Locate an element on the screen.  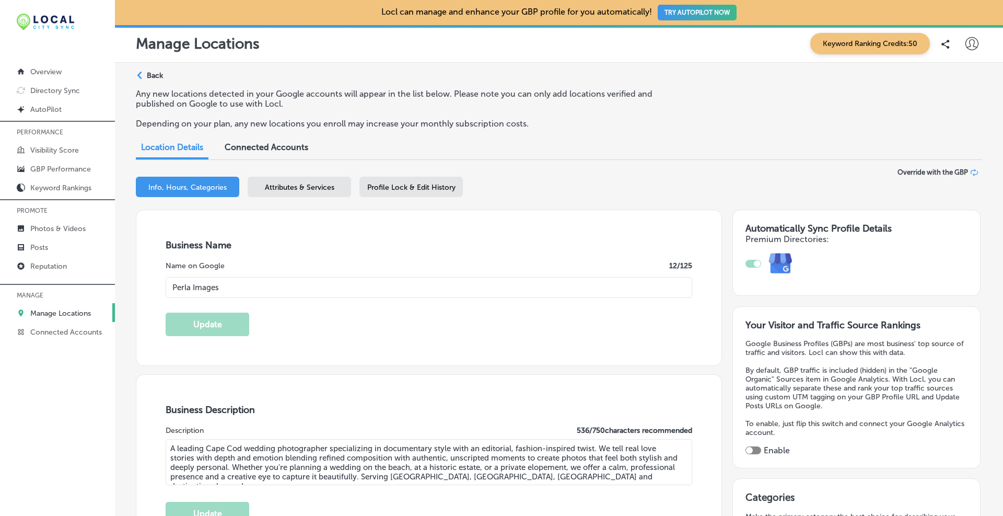
img: 12321ecb-abad-46dd-be7f-2600e8d3409flocal-city-sync-logo-rectangle.png is located at coordinates (45, 22).